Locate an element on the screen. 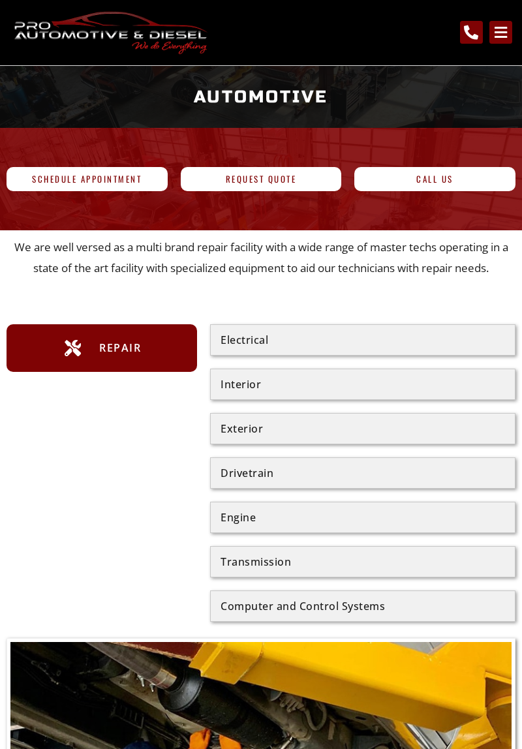 The width and height of the screenshot is (522, 749). p: We are well versed as a multi brand repair facility with a wide range of master techs operating i... is located at coordinates (261, 258).